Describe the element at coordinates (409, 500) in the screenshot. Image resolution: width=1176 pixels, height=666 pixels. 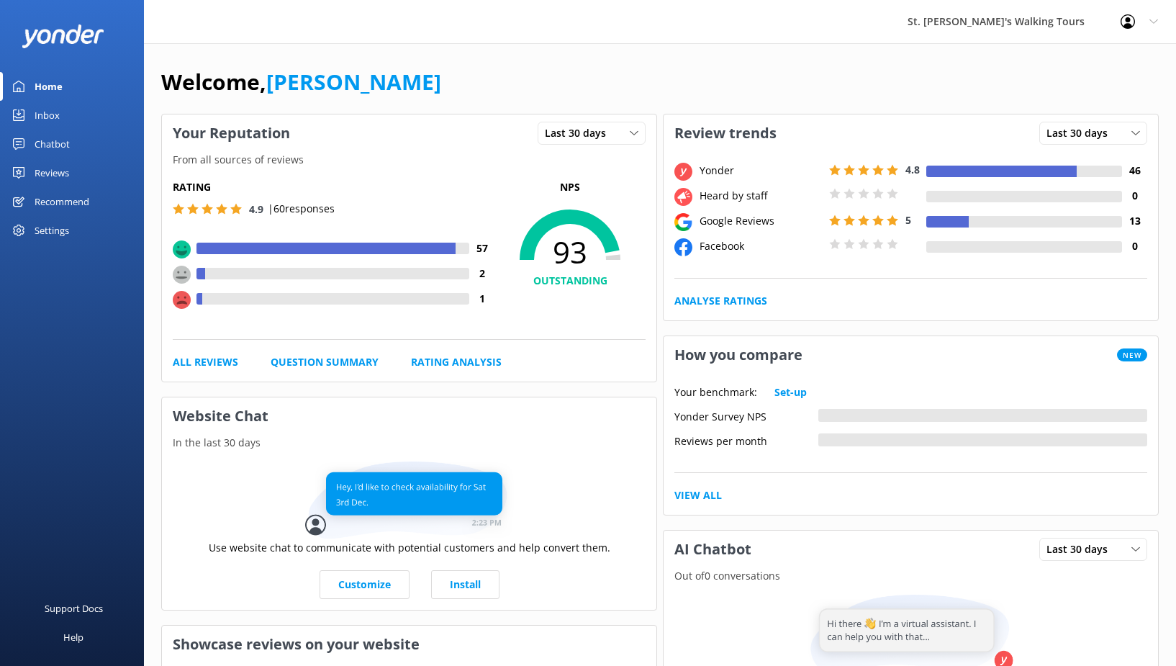
I see `img: conversation...` at that location.